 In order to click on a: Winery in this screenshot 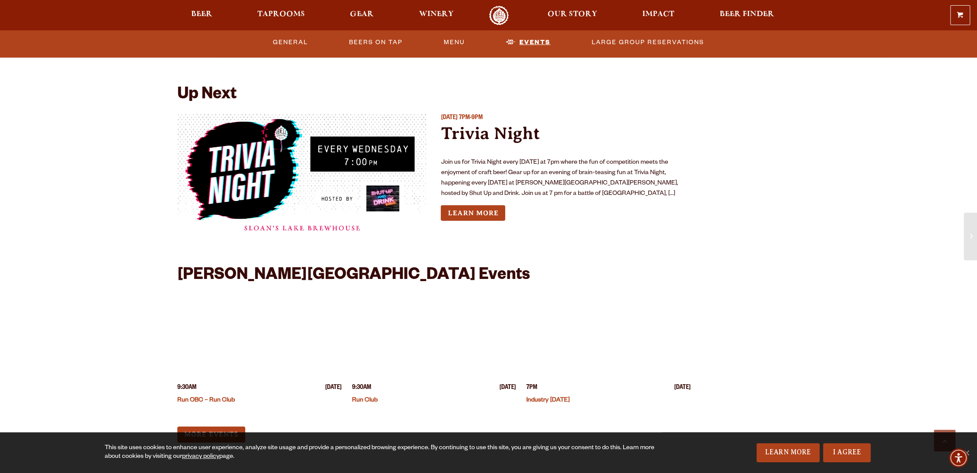, I will do `click(437, 15)`.